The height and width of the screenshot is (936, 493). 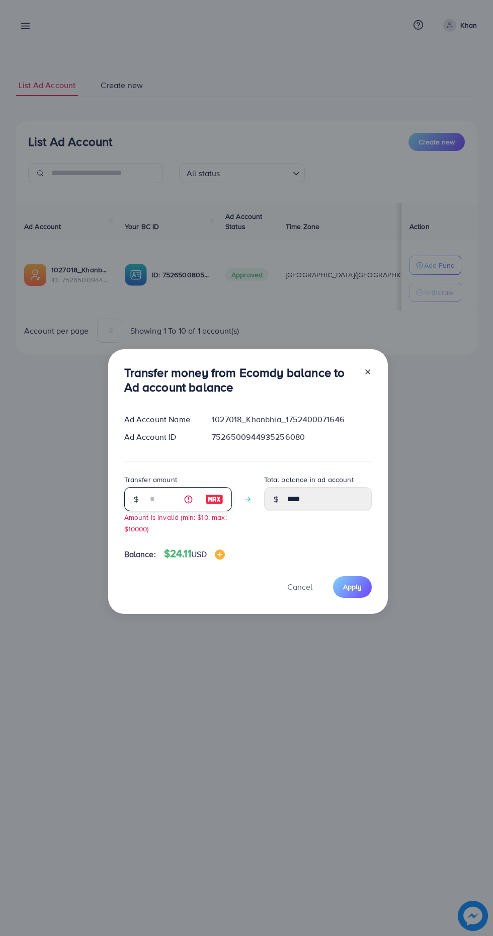 What do you see at coordinates (291, 419) in the screenshot?
I see `div: 1027018_Khanbhia_1752400071646` at bounding box center [291, 419].